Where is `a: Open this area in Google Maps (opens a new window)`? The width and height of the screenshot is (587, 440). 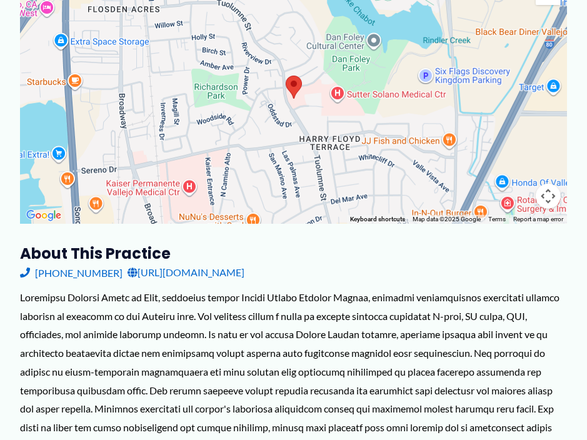 a: Open this area in Google Maps (opens a new window) is located at coordinates (44, 216).